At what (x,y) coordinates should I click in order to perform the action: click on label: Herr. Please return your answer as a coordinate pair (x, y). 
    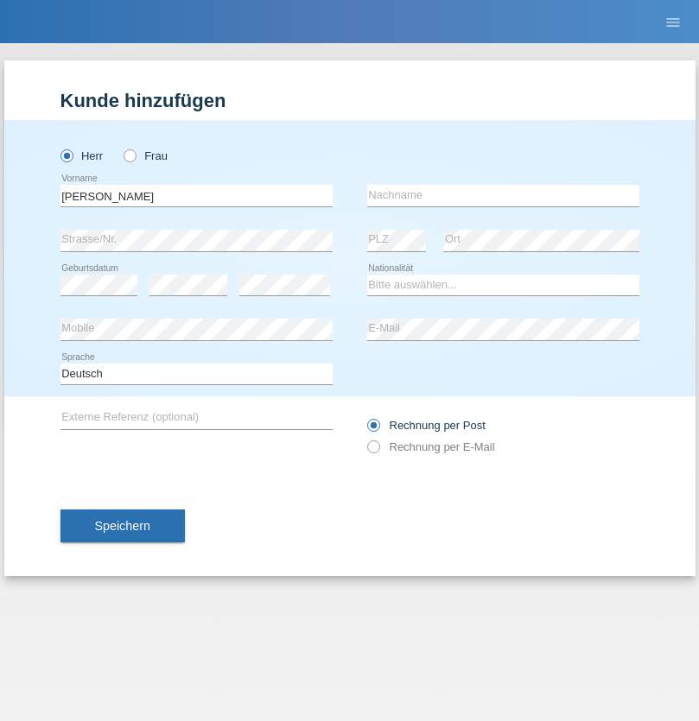
    Looking at the image, I should click on (82, 155).